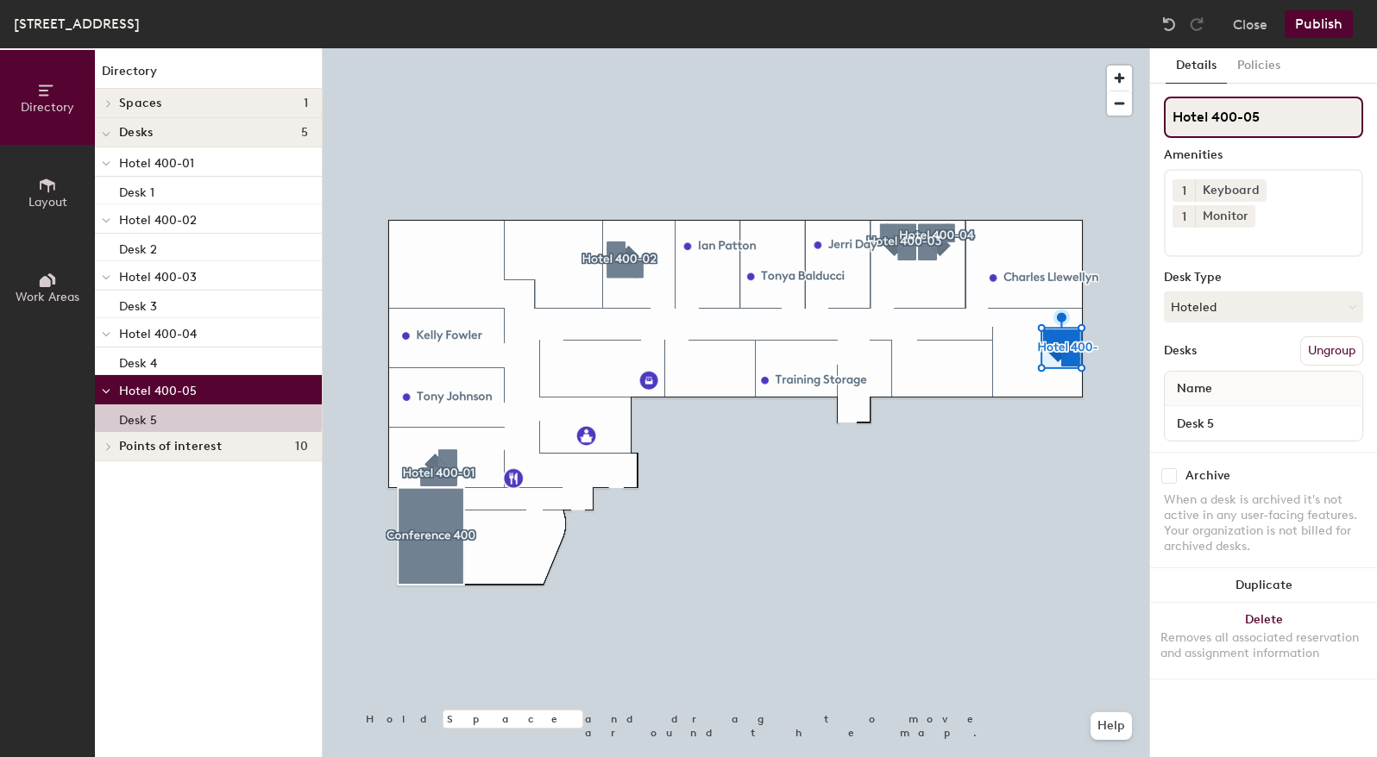 The image size is (1377, 757). Describe the element at coordinates (1195, 66) in the screenshot. I see `button: Details` at that location.